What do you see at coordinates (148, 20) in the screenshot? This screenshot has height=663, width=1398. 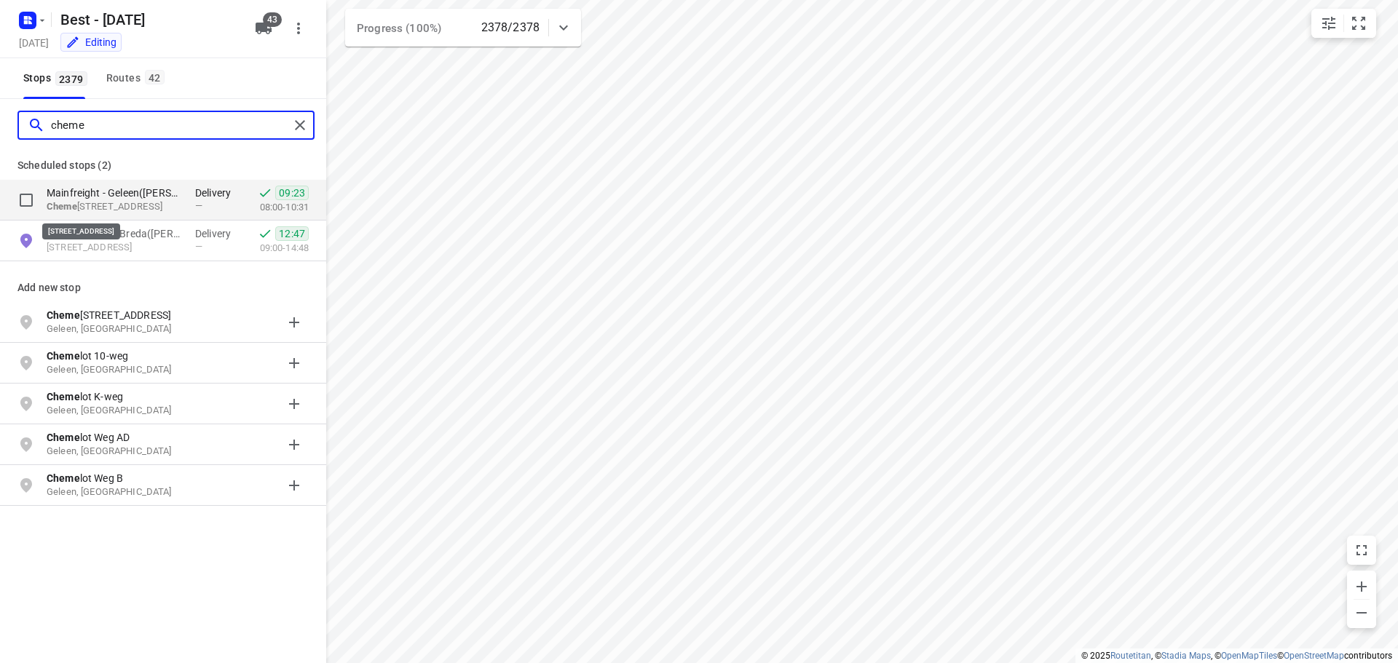 I see `h5: Rename` at bounding box center [148, 20].